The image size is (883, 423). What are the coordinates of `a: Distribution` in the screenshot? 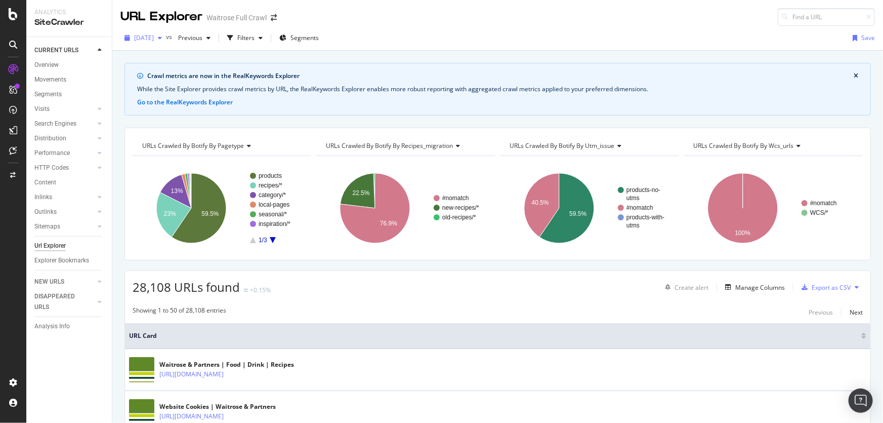 It's located at (64, 138).